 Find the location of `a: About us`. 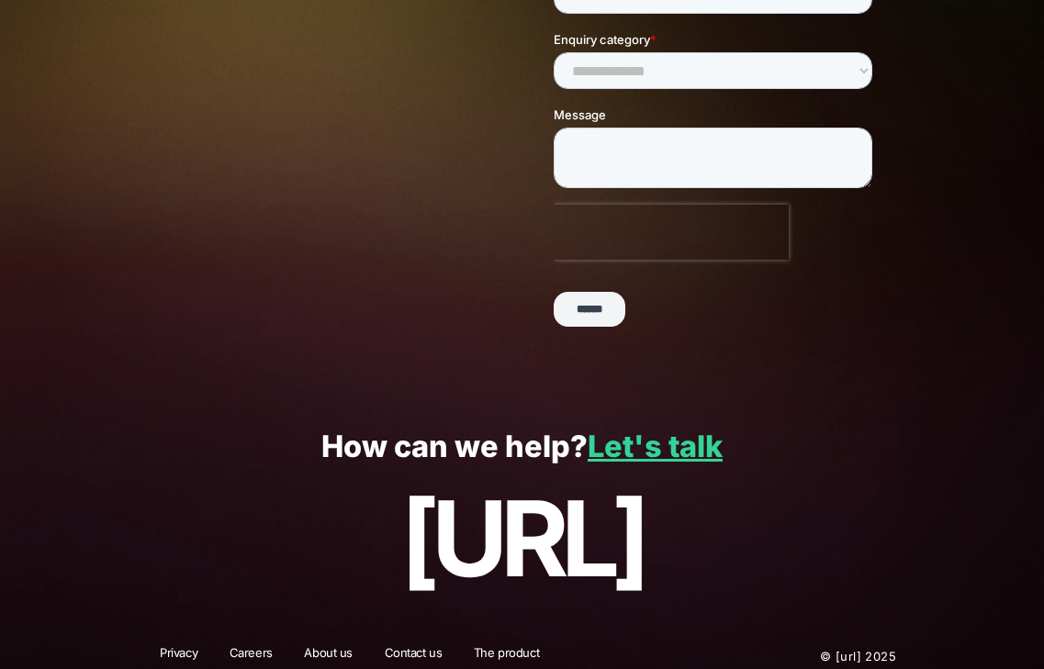

a: About us is located at coordinates (328, 656).